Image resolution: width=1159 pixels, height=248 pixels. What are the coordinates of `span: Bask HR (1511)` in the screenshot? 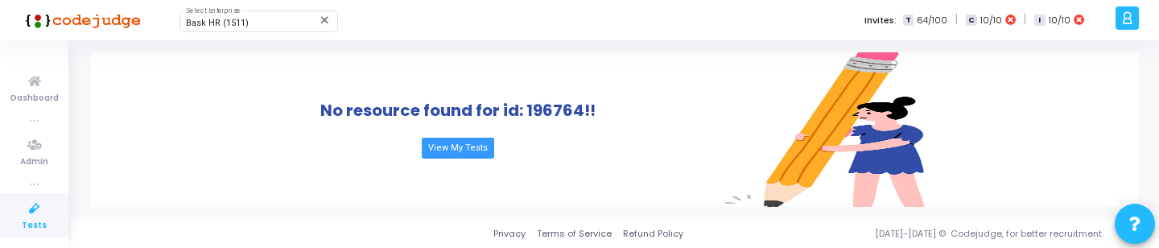 It's located at (217, 23).